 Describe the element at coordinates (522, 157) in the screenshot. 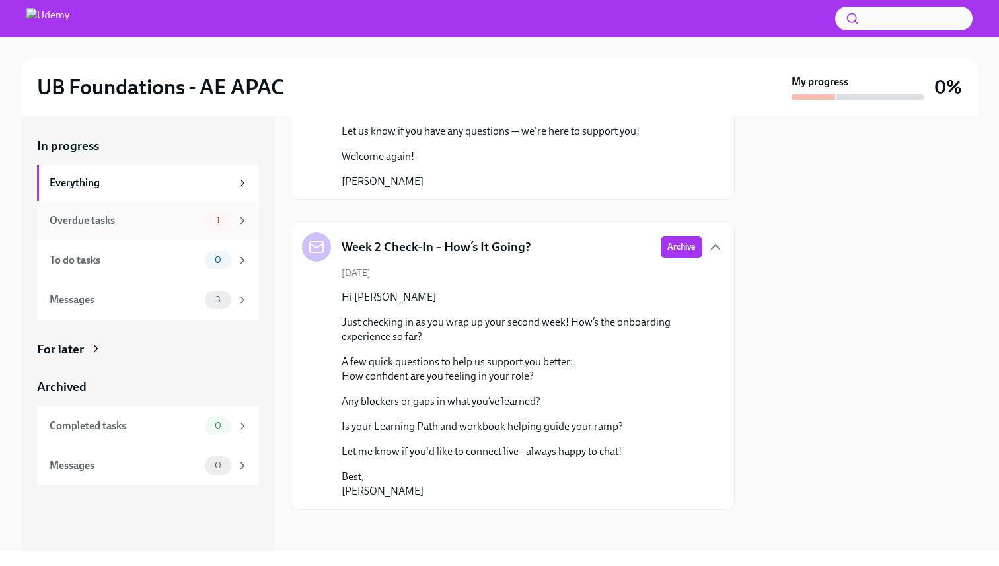

I see `p: Welcome again!` at that location.